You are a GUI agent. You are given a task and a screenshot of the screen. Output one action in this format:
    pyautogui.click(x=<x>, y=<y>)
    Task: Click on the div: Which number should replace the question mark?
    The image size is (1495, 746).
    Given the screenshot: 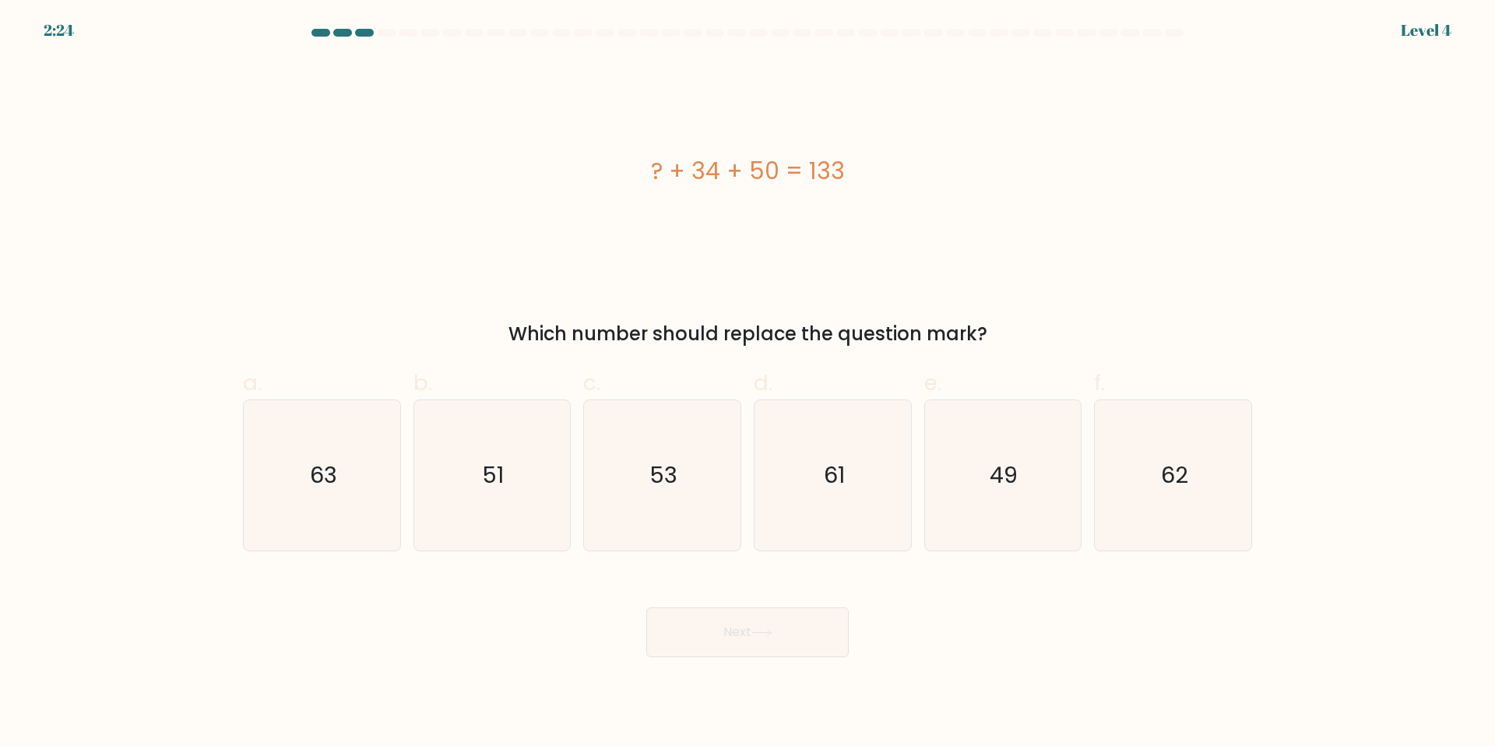 What is the action you would take?
    pyautogui.click(x=748, y=334)
    